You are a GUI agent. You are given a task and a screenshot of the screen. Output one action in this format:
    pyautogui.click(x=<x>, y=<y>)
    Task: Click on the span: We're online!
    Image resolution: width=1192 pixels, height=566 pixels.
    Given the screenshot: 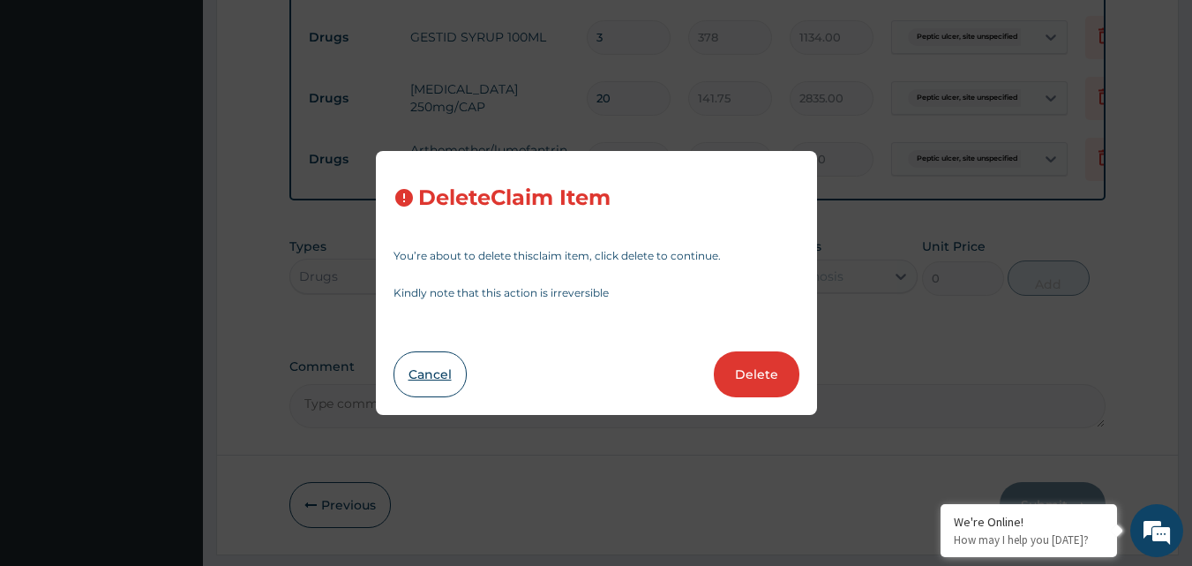 What is the action you would take?
    pyautogui.click(x=173, y=259)
    